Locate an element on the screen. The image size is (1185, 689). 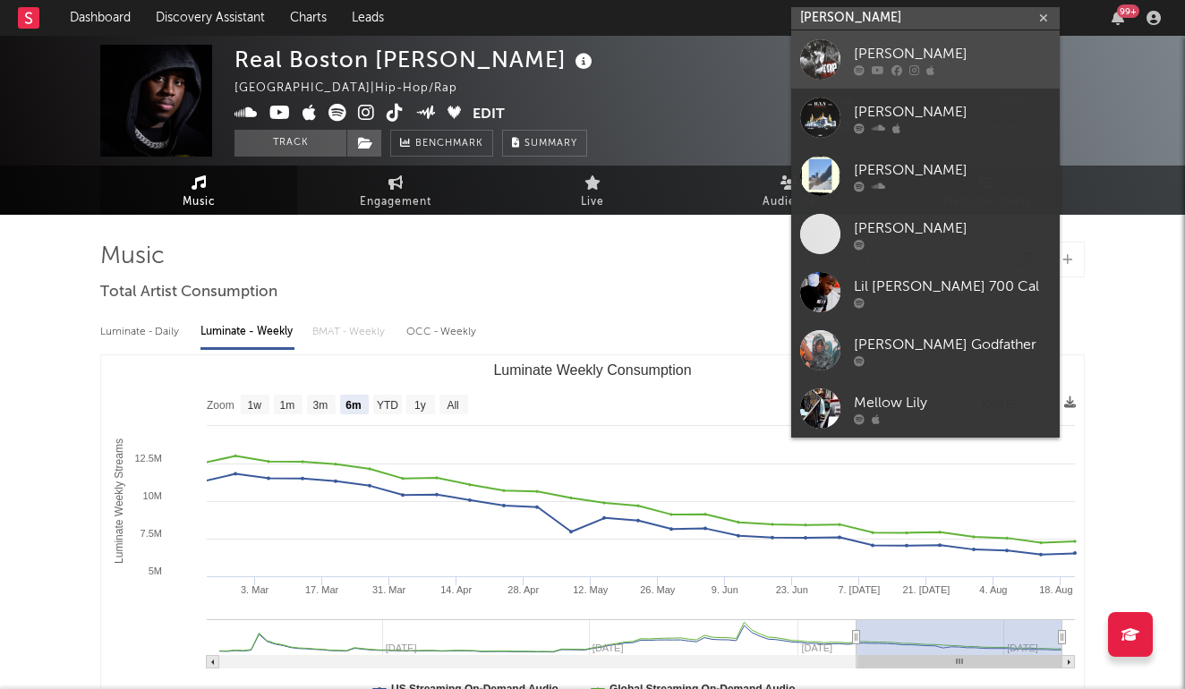
text: 31. Mar is located at coordinates (389, 590).